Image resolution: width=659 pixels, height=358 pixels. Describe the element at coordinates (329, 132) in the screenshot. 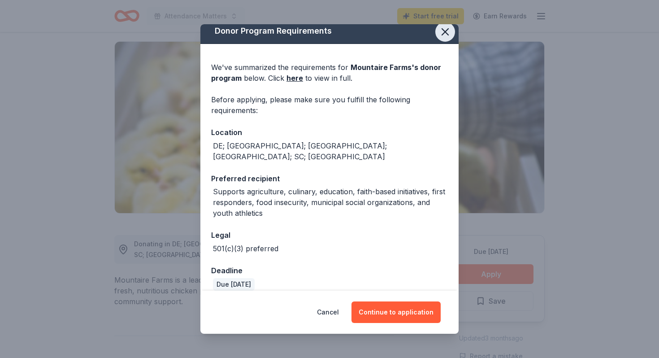

I see `div: Location` at that location.